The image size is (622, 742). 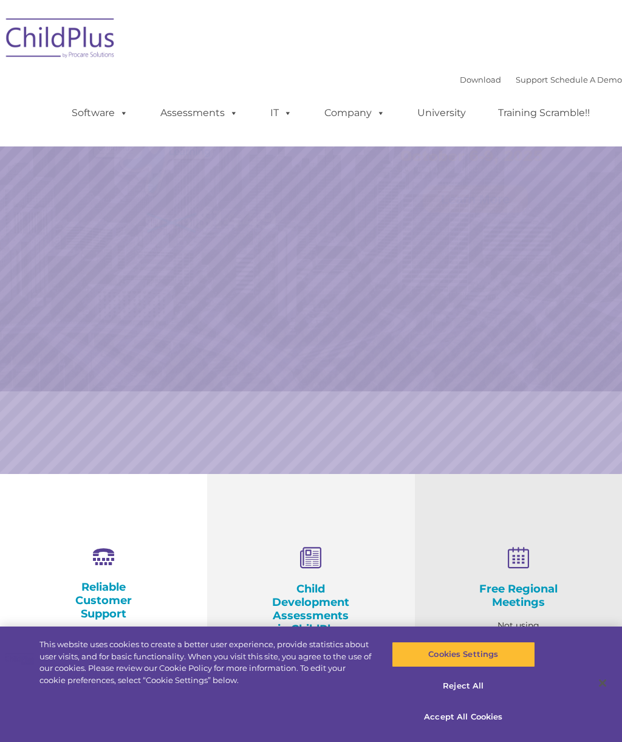 What do you see at coordinates (532, 80) in the screenshot?
I see `a: Support` at bounding box center [532, 80].